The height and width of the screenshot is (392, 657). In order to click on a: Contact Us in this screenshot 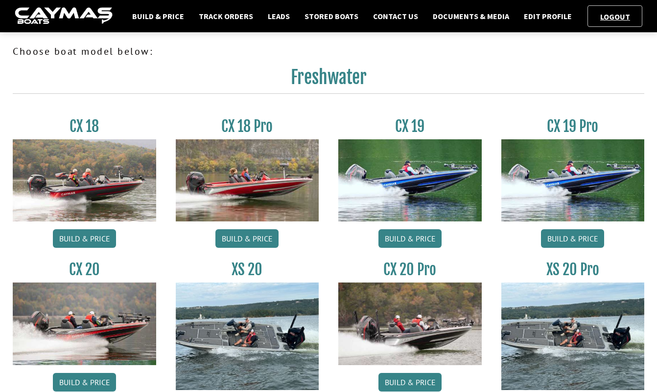, I will do `click(395, 16)`.